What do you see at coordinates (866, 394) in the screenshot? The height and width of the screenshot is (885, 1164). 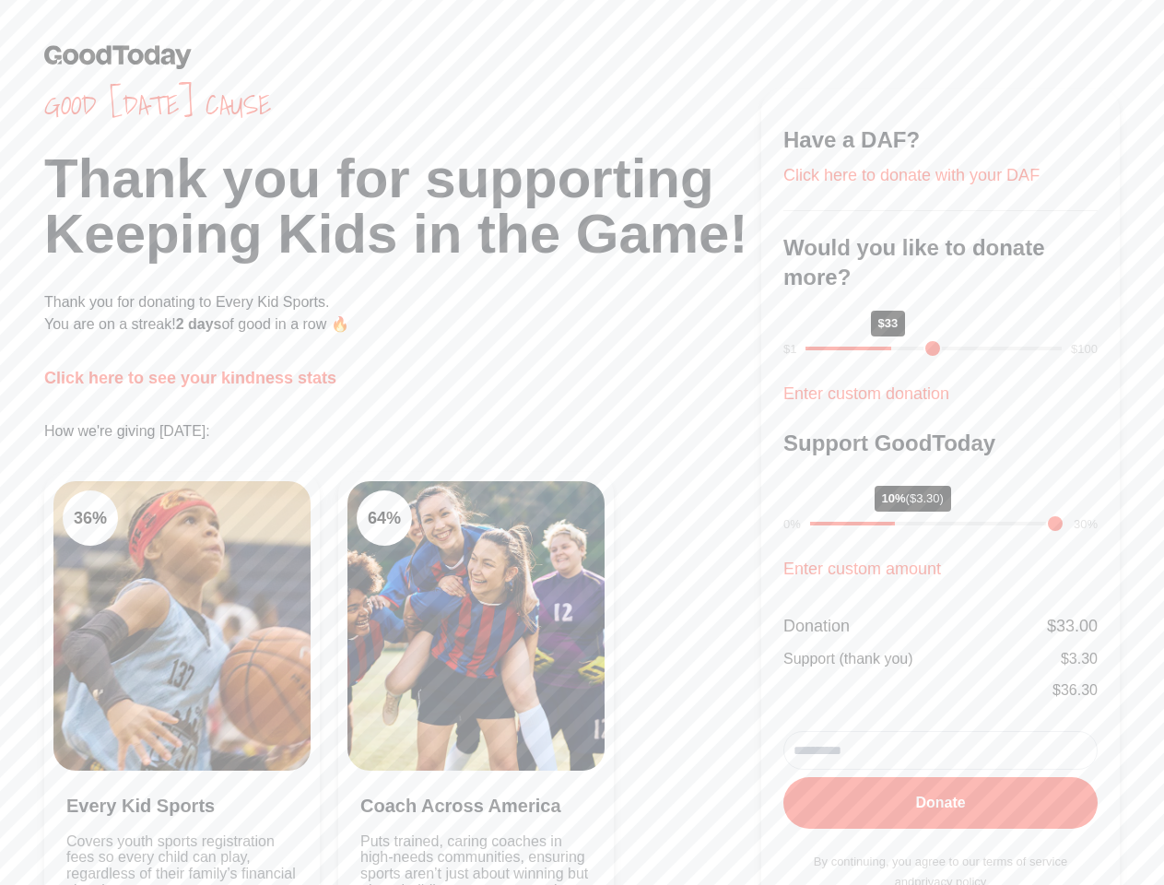 I see `a: Enter custom donation` at bounding box center [866, 394].